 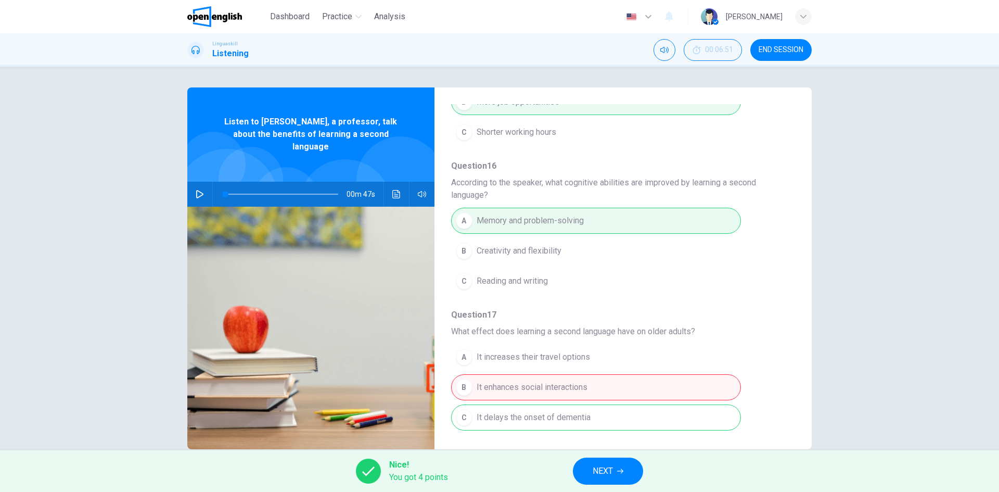 What do you see at coordinates (614, 331) in the screenshot?
I see `span: What effect does learning a second language have on older adults?` at bounding box center [614, 331].